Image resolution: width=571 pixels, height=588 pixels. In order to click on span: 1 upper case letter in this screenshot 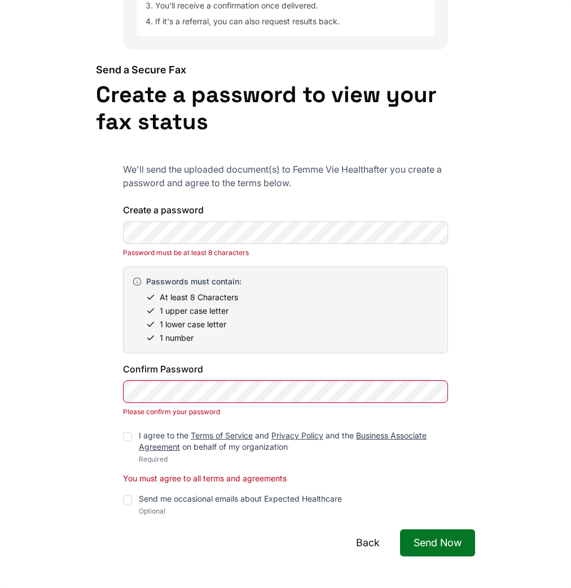, I will do `click(194, 311)`.